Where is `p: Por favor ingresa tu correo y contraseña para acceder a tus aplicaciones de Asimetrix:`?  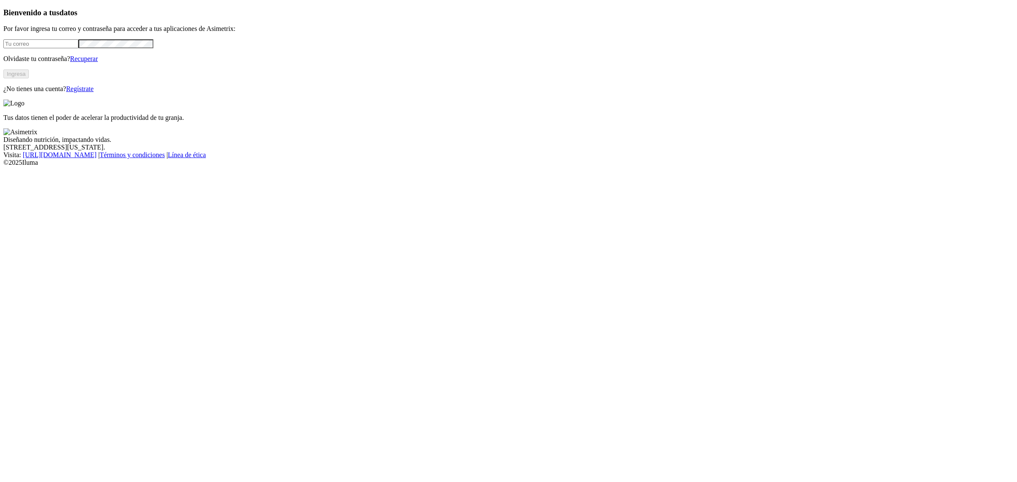 p: Por favor ingresa tu correo y contraseña para acceder a tus aplicaciones de Asimetrix: is located at coordinates (509, 29).